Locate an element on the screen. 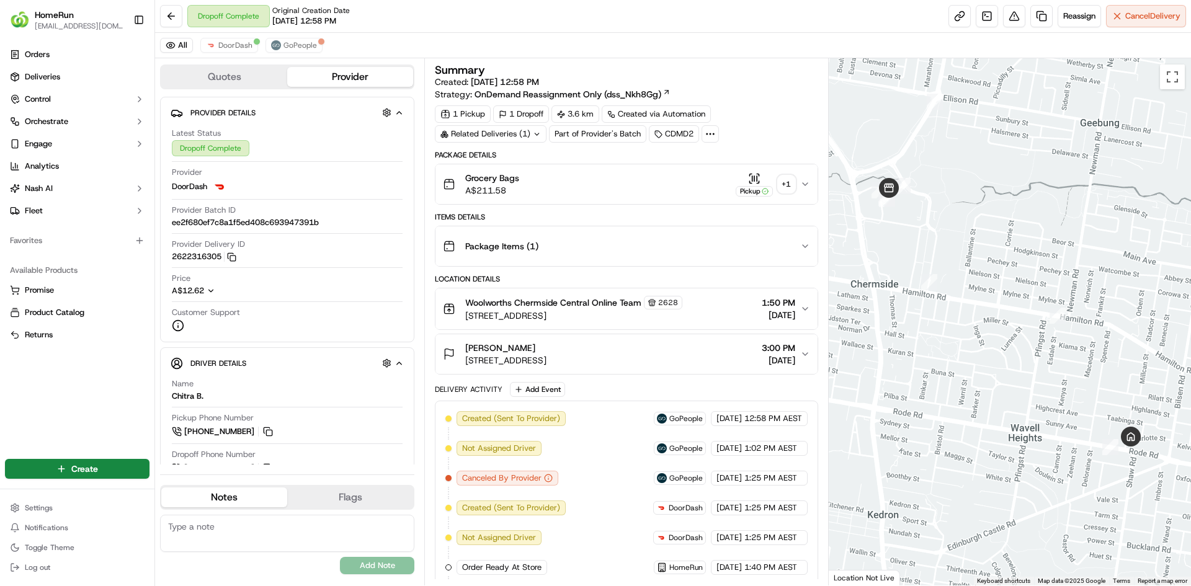 This screenshot has width=1191, height=586. div: 5 is located at coordinates (887, 198).